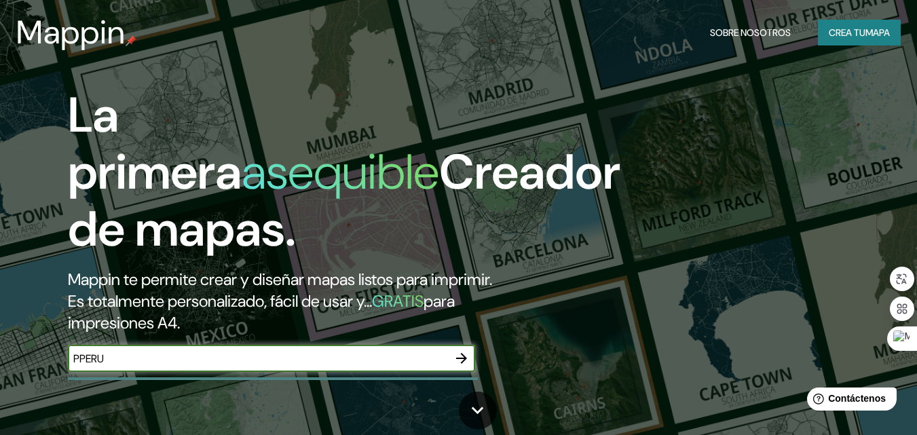 This screenshot has width=917, height=435. I want to click on font: Creador de mapas., so click(344, 200).